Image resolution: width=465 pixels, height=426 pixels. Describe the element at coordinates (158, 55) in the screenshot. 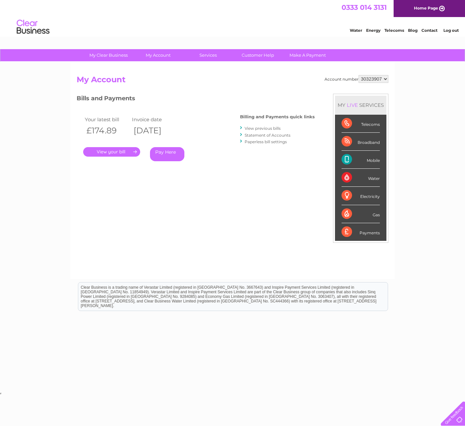

I see `a: My Account` at that location.